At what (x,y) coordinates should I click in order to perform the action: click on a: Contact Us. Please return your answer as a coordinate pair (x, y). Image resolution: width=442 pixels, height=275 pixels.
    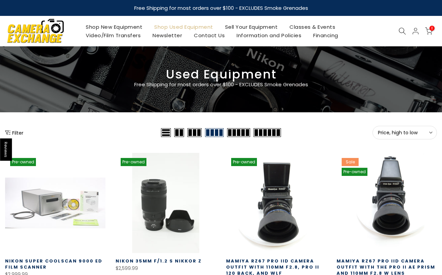
    Looking at the image, I should click on (209, 35).